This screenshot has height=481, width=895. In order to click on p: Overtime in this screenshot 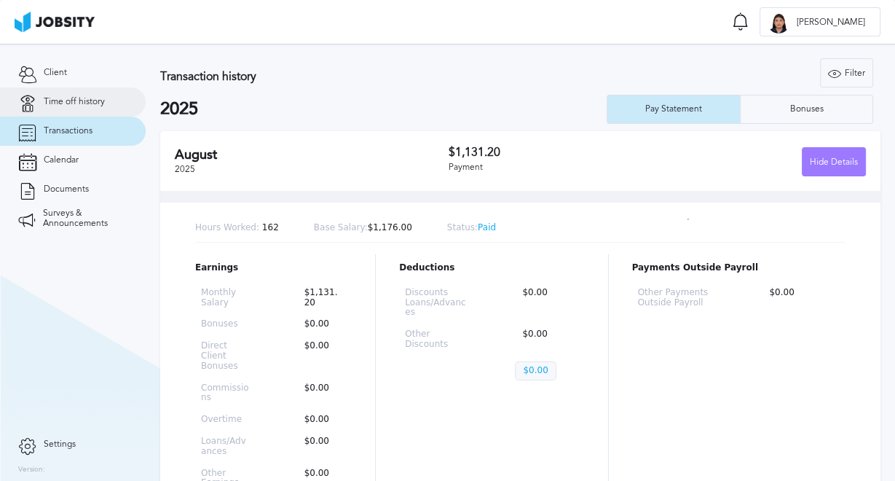, I will do `click(226, 419)`.